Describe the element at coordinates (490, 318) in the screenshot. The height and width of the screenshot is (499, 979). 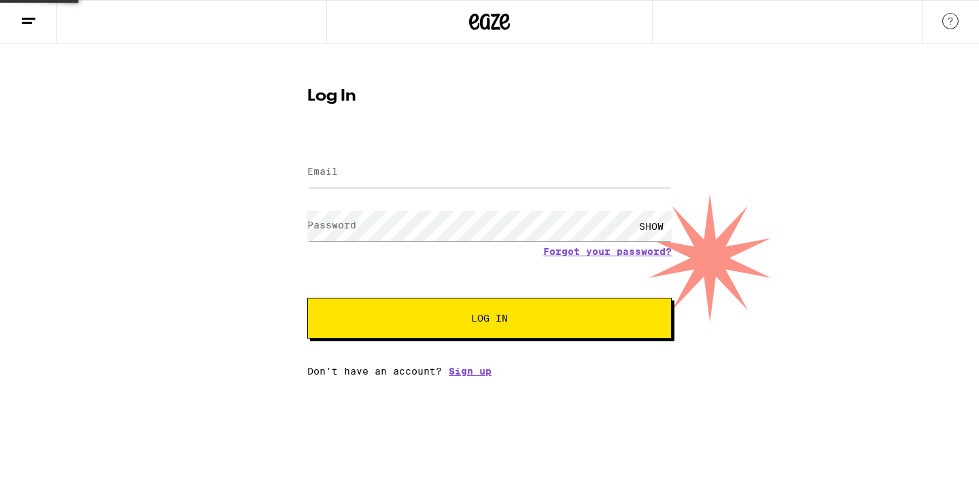
I see `button: Log In` at that location.